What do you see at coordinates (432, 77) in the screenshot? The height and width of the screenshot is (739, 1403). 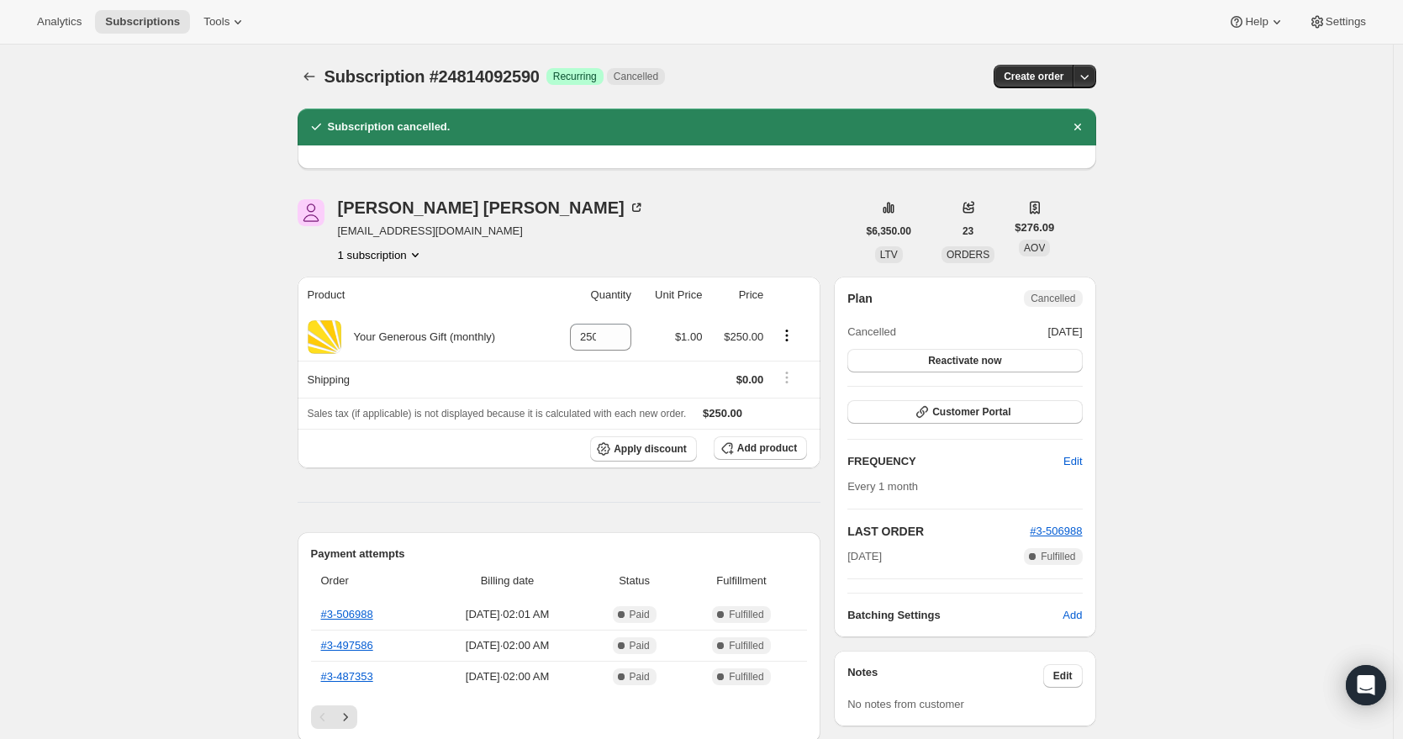 I see `span: Subscription #24814092590` at bounding box center [432, 77].